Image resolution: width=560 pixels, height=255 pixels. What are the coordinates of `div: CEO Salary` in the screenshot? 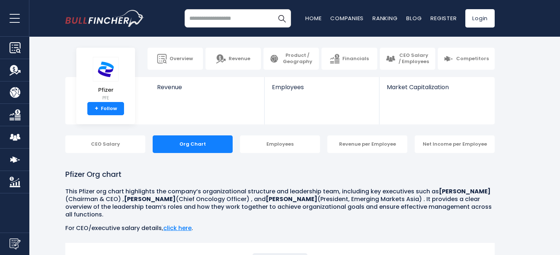 It's located at (105, 144).